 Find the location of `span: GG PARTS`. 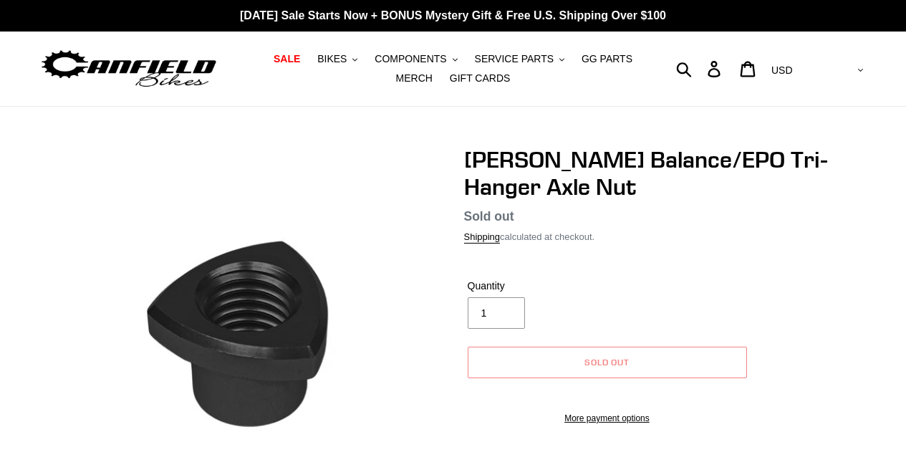

span: GG PARTS is located at coordinates (607, 59).